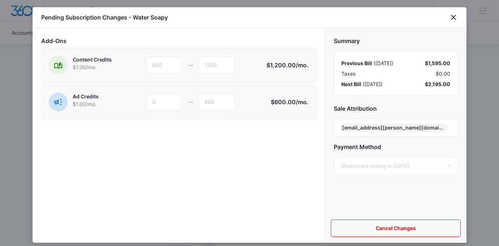 The image size is (499, 246). Describe the element at coordinates (395, 108) in the screenshot. I see `h2: Sale Attribution` at that location.